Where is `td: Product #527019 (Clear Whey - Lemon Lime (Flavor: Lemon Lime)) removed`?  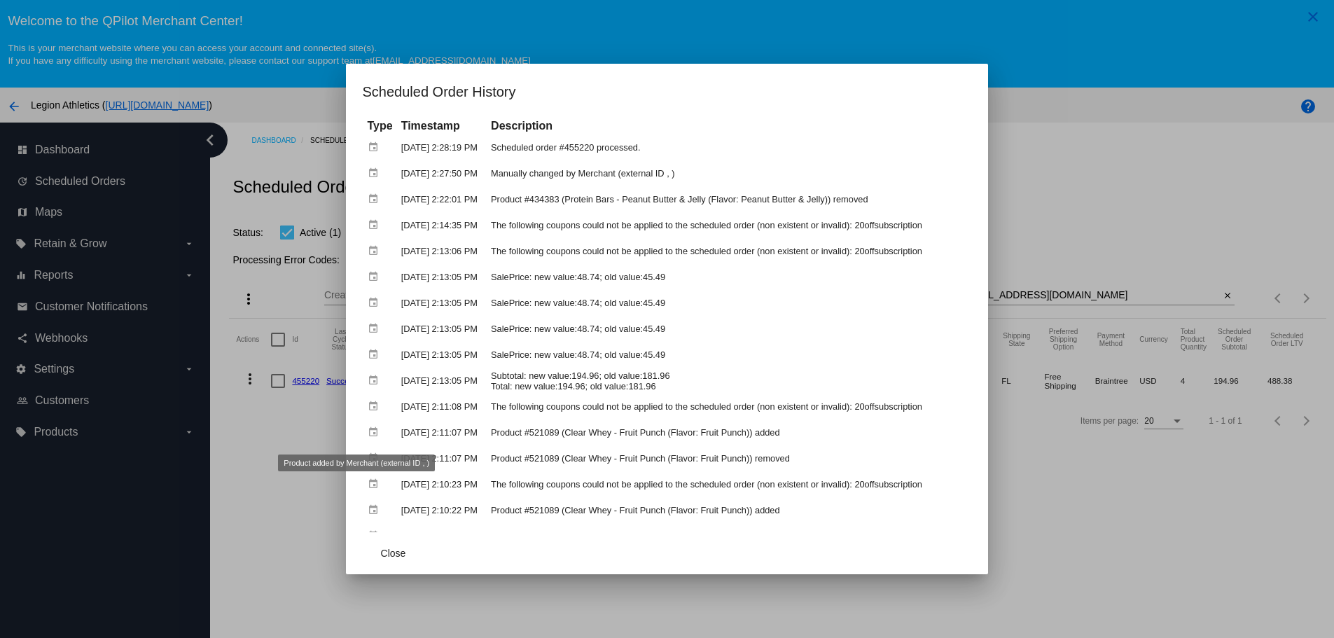 td: Product #527019 (Clear Whey - Lemon Lime (Flavor: Lemon Lime)) removed is located at coordinates (728, 536).